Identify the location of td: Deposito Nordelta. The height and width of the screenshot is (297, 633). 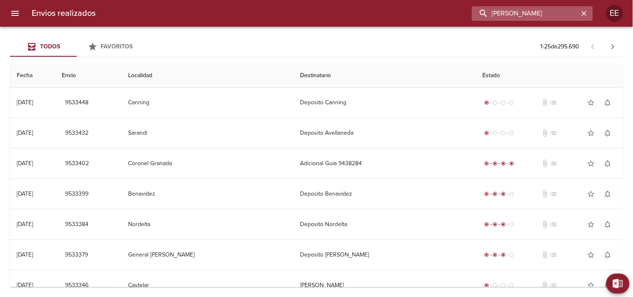
(385, 224).